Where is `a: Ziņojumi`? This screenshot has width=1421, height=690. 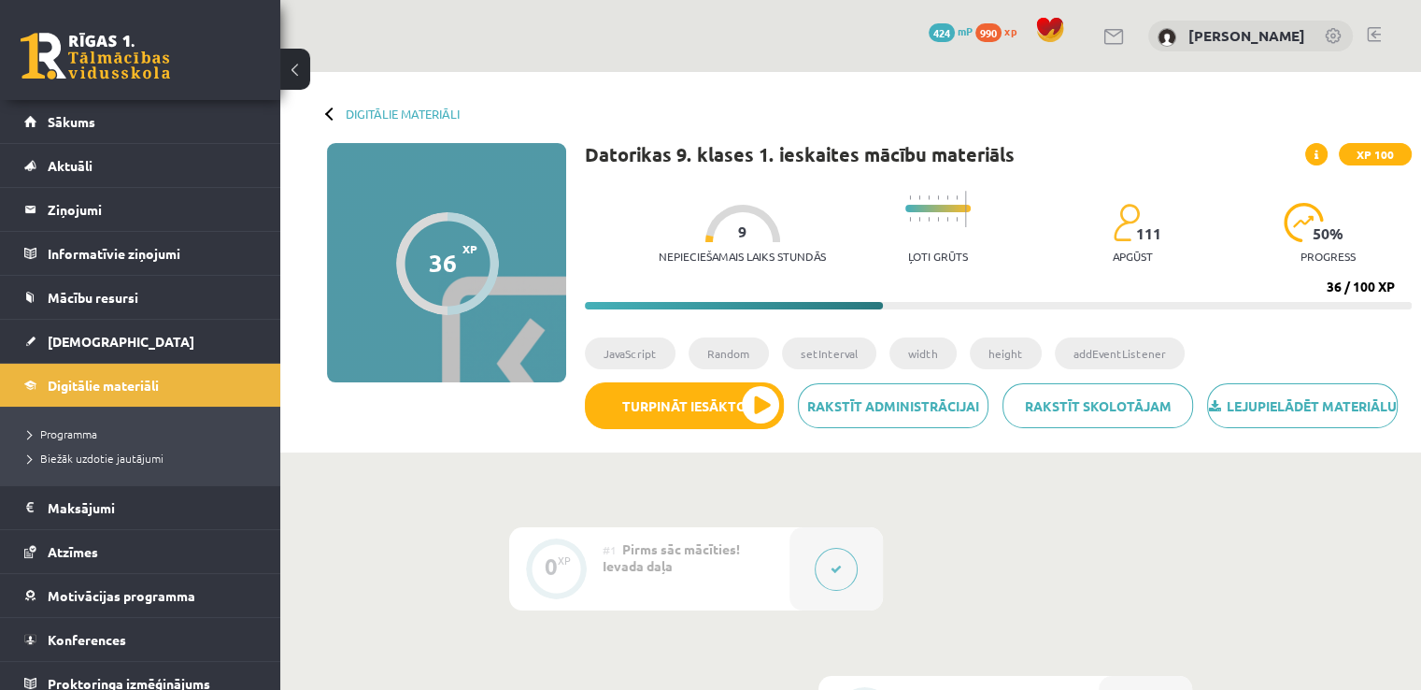
a: Ziņojumi is located at coordinates (140, 209).